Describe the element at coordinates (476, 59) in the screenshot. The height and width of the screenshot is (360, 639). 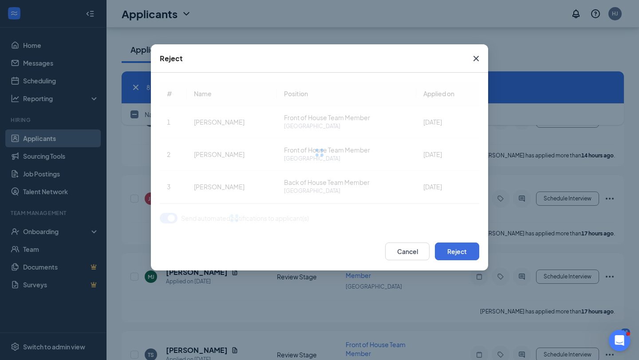
I see `button: Close` at that location.